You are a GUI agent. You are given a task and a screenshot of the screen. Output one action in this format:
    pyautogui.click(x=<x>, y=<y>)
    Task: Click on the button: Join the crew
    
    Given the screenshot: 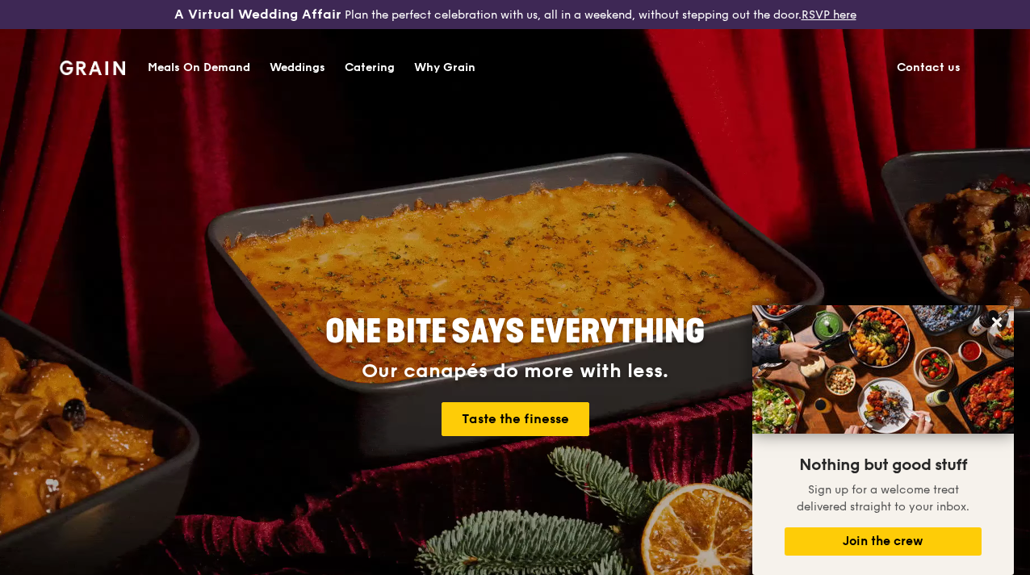 What is the action you would take?
    pyautogui.click(x=883, y=541)
    